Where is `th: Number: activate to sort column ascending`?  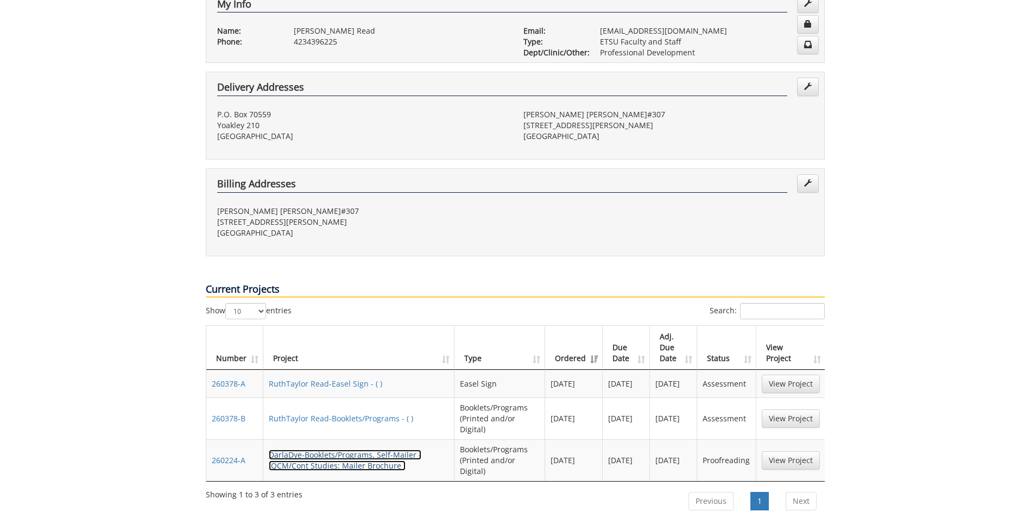
th: Number: activate to sort column ascending is located at coordinates (235, 348).